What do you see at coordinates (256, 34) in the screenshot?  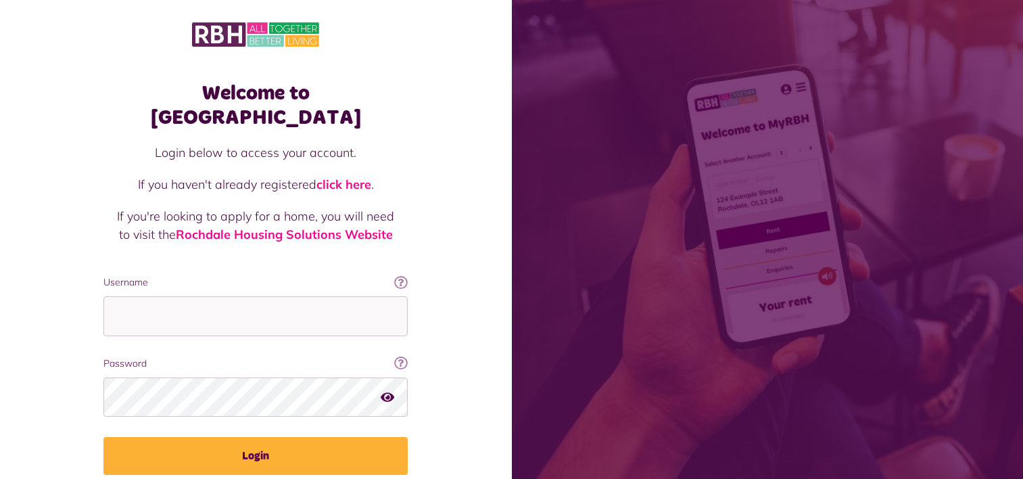 I see `img: MyRBH` at bounding box center [256, 34].